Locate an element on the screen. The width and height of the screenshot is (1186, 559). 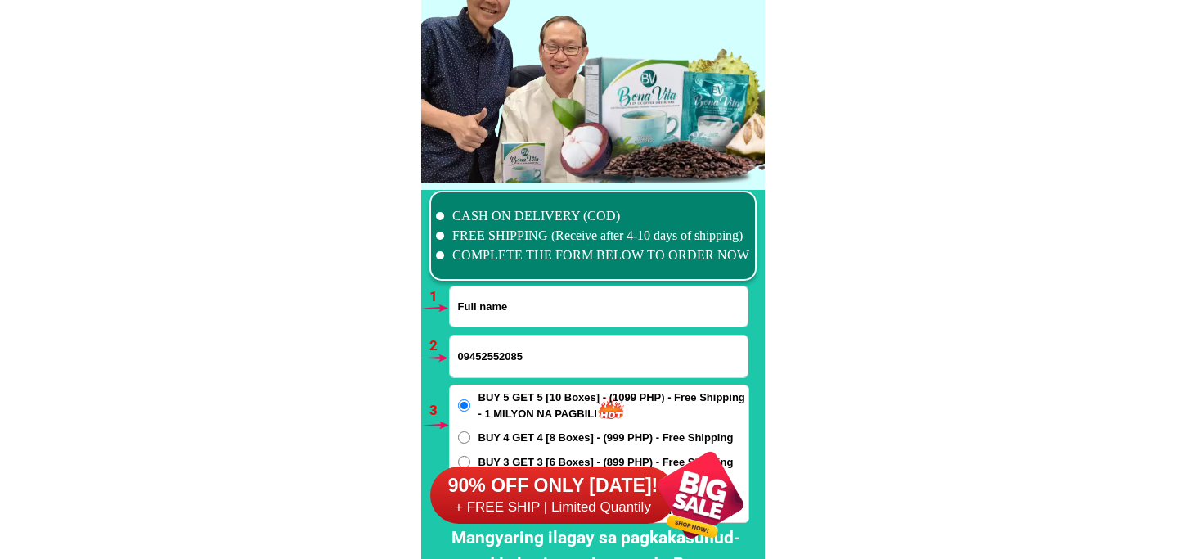
span: BUY 4 GET 4 [8 Boxes] - (999 PHP) - Free Shipping is located at coordinates (606, 438).